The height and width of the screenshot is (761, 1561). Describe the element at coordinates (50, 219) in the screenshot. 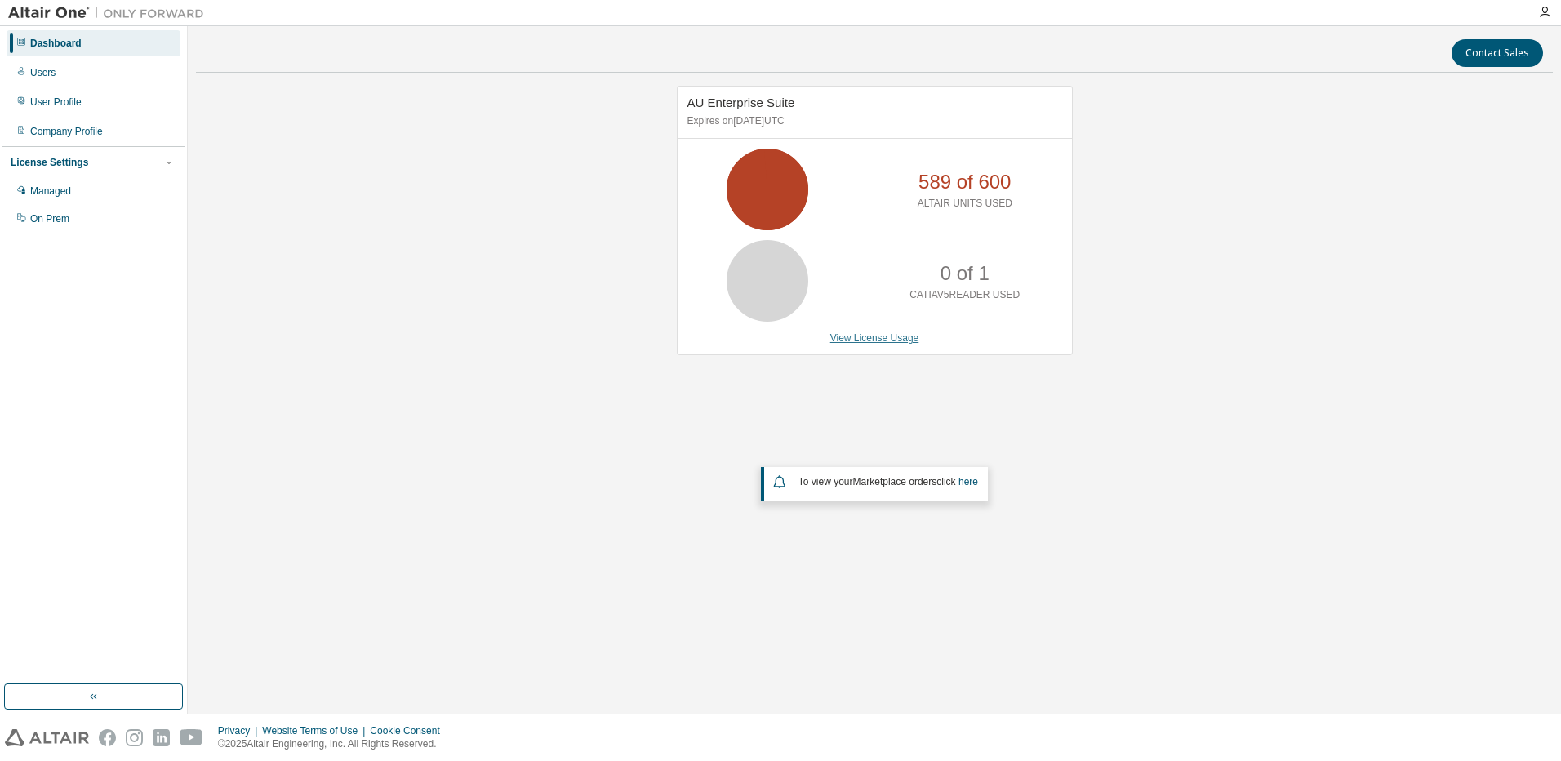

I see `div: On Prem` at that location.